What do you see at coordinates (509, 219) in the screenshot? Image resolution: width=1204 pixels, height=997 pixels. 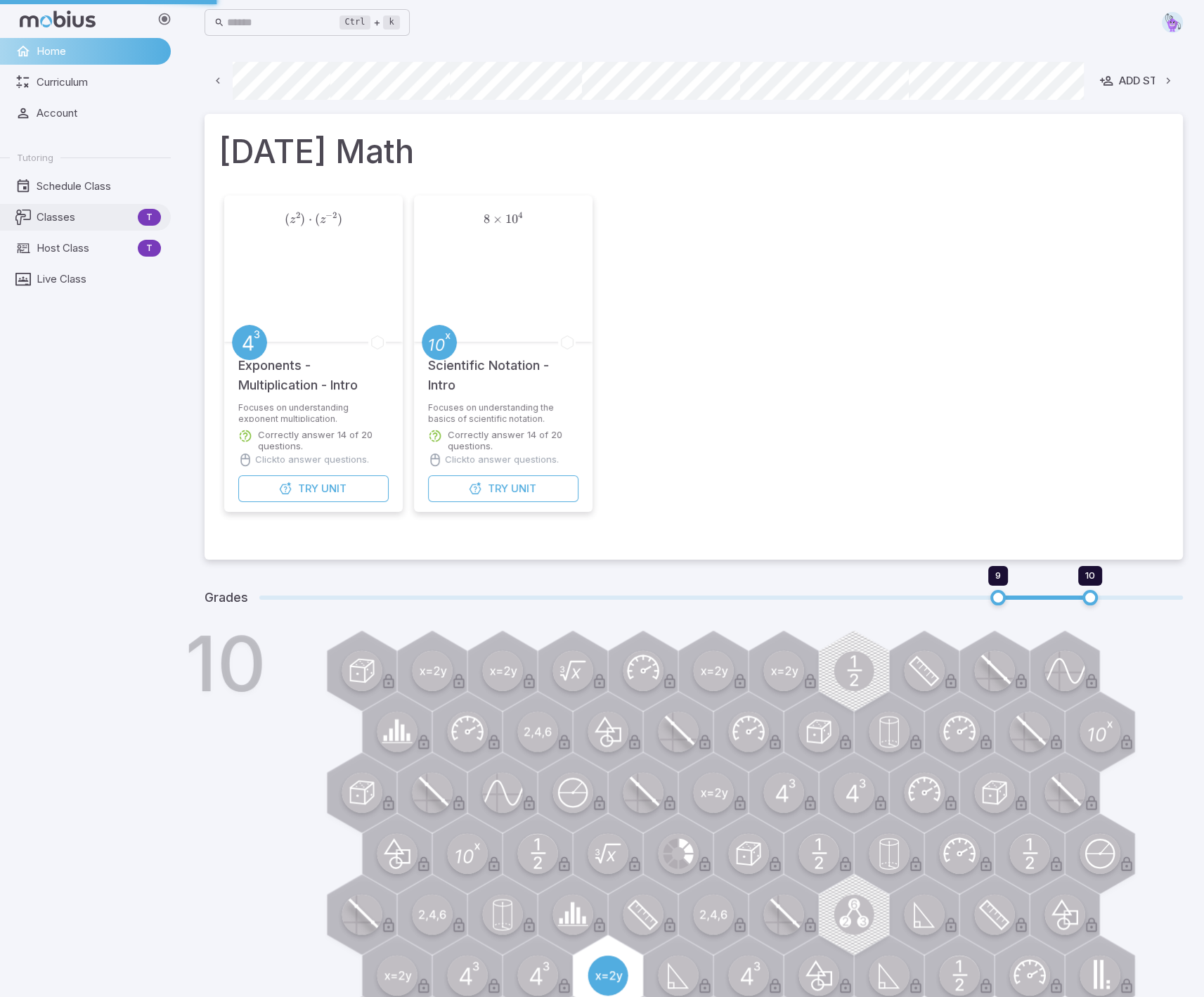 I see `span: 1` at bounding box center [509, 219].